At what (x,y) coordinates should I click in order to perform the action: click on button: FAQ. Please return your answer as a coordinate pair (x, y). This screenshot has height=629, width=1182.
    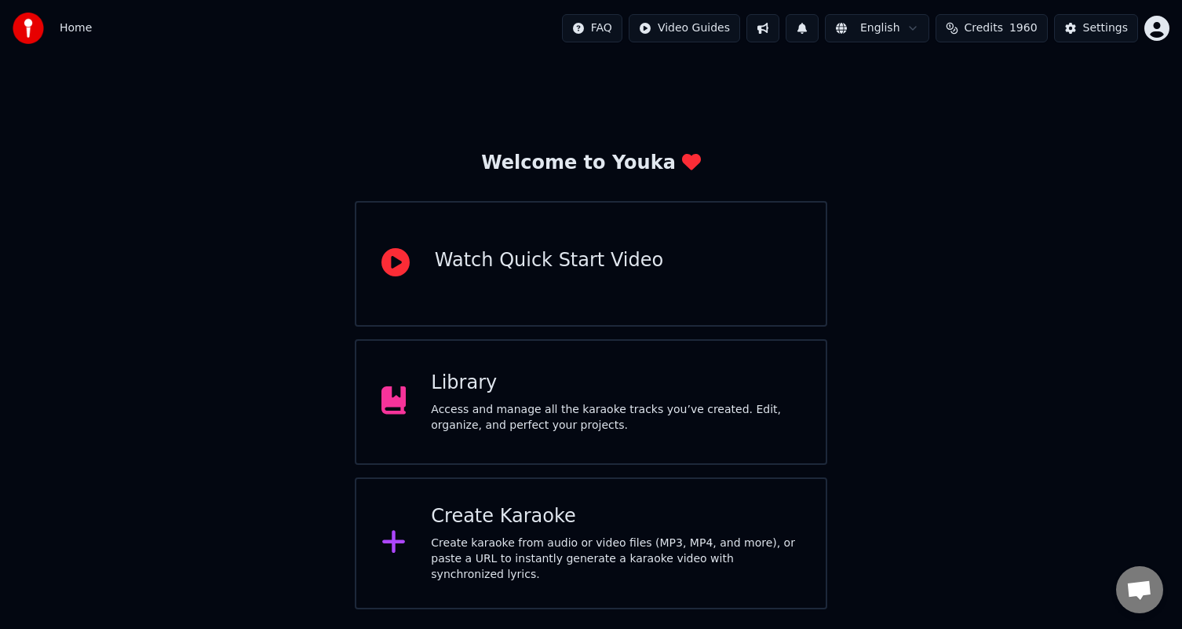
    Looking at the image, I should click on (592, 28).